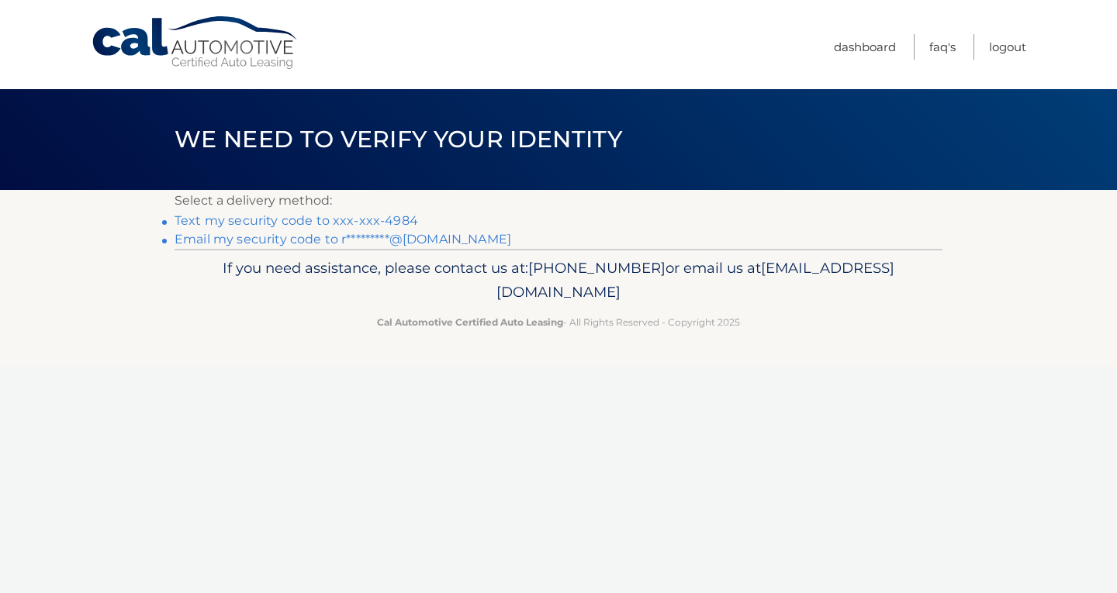 The height and width of the screenshot is (593, 1117). Describe the element at coordinates (470, 322) in the screenshot. I see `strong: Cal Automotive Certified Auto Leasing` at that location.